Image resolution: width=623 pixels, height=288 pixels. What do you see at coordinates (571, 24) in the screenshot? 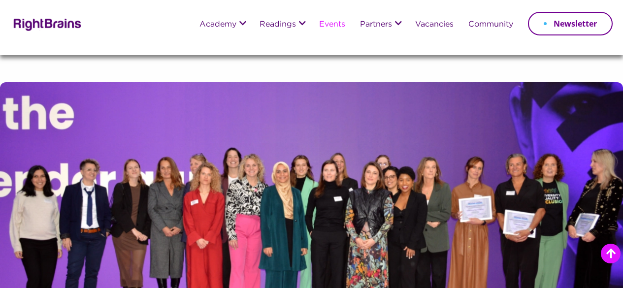
I see `a: Newsletter` at bounding box center [571, 24].